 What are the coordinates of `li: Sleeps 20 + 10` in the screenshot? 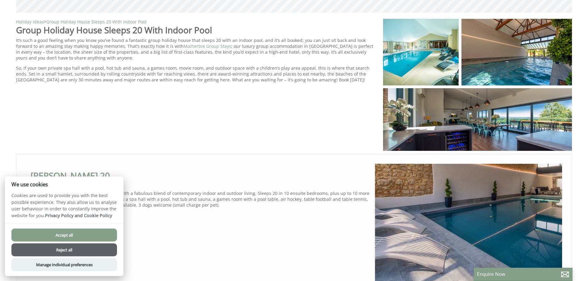 It's located at (203, 215).